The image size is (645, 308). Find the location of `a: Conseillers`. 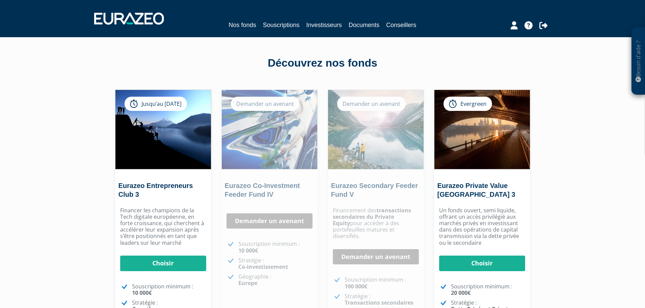

a: Conseillers is located at coordinates (401, 25).